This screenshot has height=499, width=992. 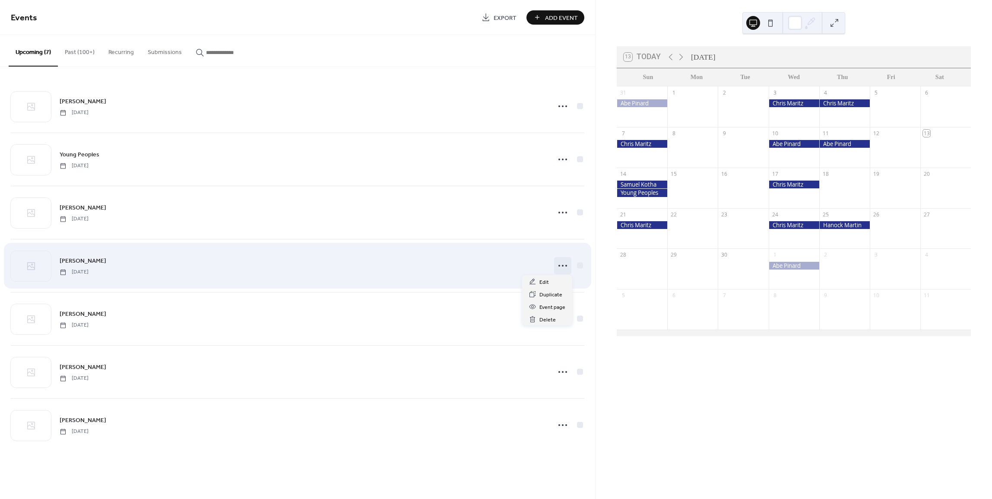 I want to click on div: 29, so click(x=674, y=255).